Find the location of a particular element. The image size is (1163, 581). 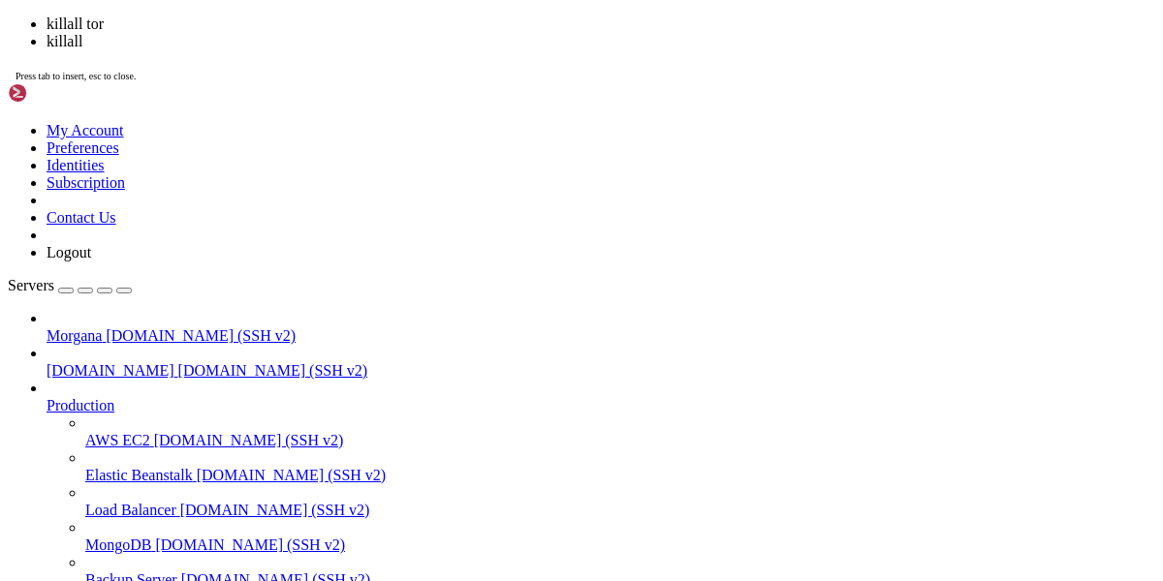

x-row: morga6660@vmi2276205:~/public_html/dir/tor-browser/Browser/TorBrowser/Tor$ ./tor --defaults-torrc... is located at coordinates (460, 128).